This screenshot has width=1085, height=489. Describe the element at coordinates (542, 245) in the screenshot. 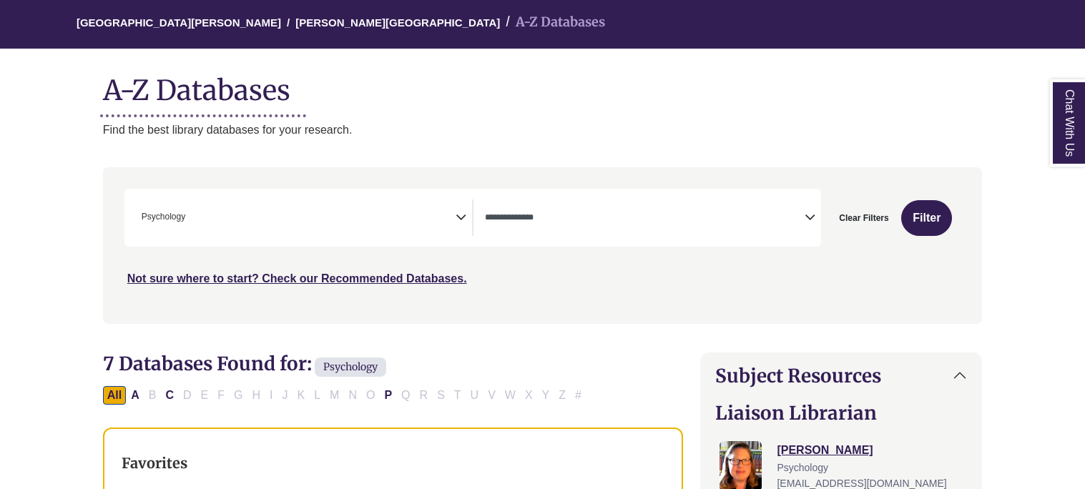

I see `nav: Search filters` at that location.